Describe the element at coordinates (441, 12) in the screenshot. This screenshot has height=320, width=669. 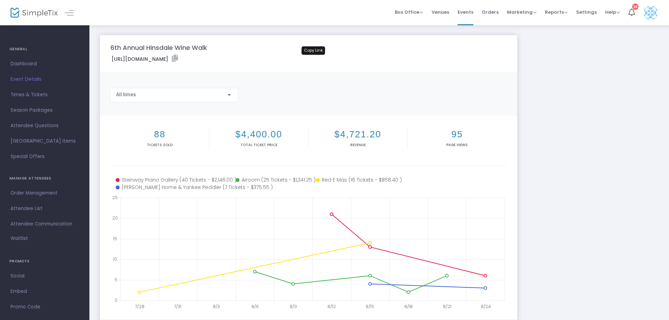
I see `span: Venues` at that location.